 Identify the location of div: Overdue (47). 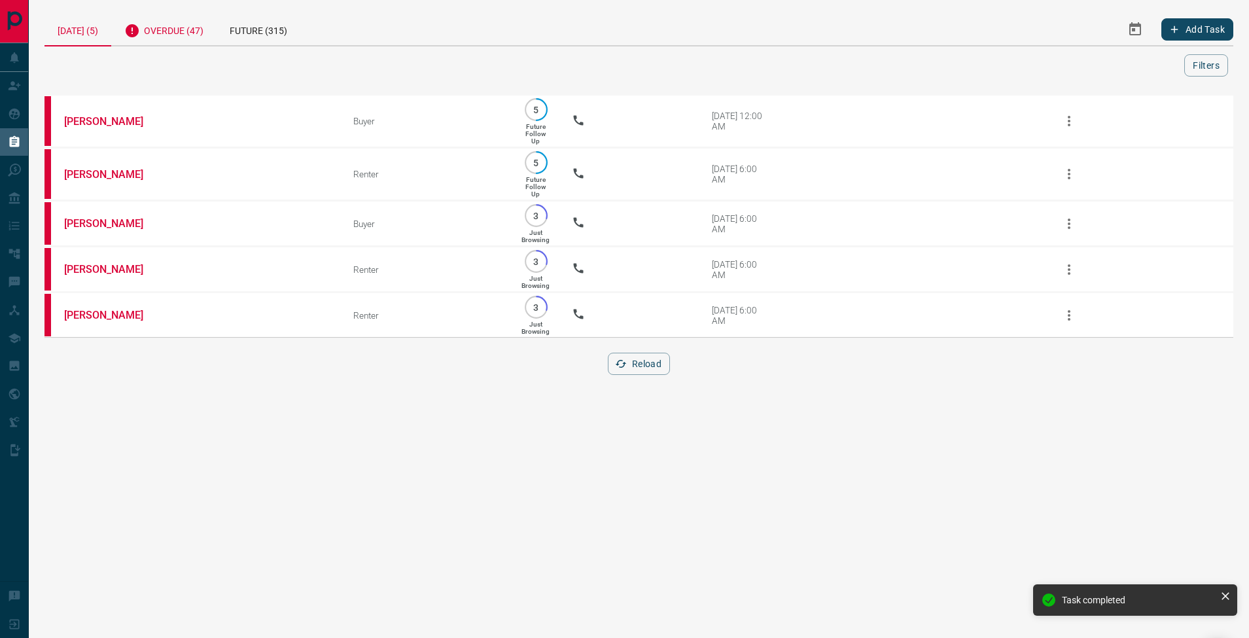
(164, 29).